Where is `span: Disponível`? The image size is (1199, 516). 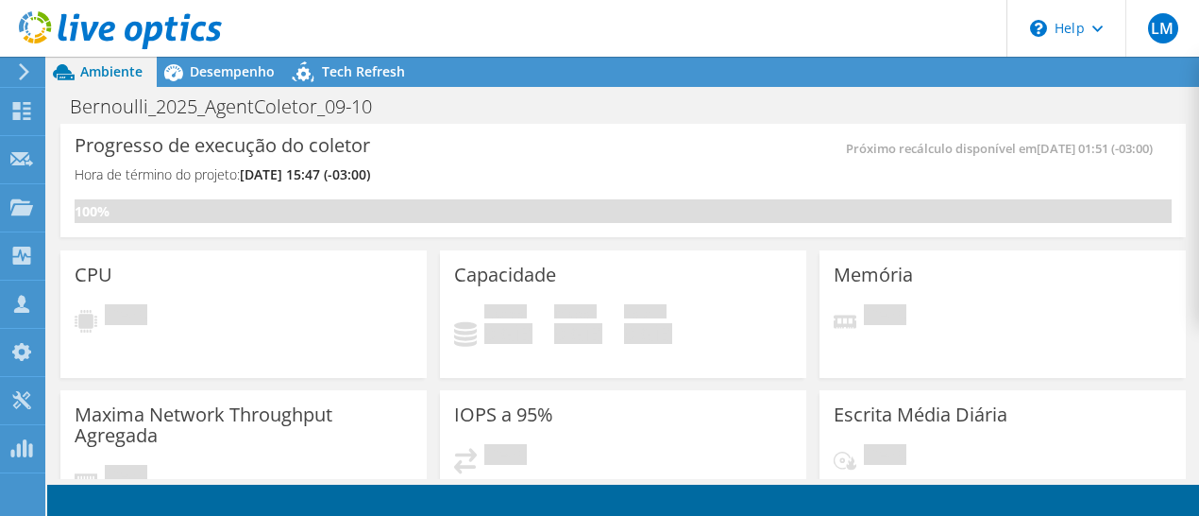
span: Disponível is located at coordinates (575, 314).